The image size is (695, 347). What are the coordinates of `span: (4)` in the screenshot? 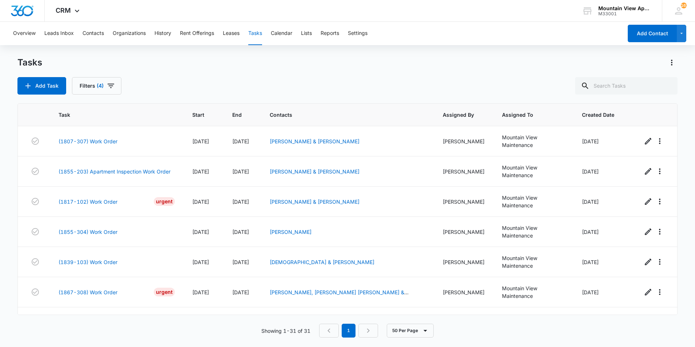 It's located at (100, 86).